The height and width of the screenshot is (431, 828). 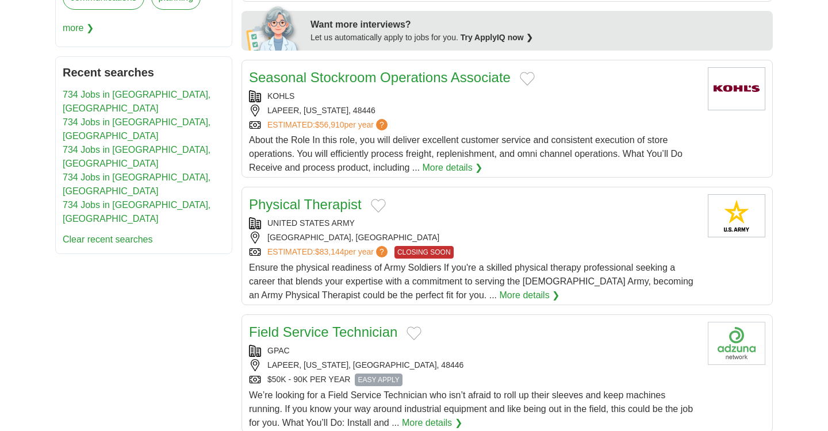 What do you see at coordinates (378, 380) in the screenshot?
I see `span: EASY APPLY` at bounding box center [378, 380].